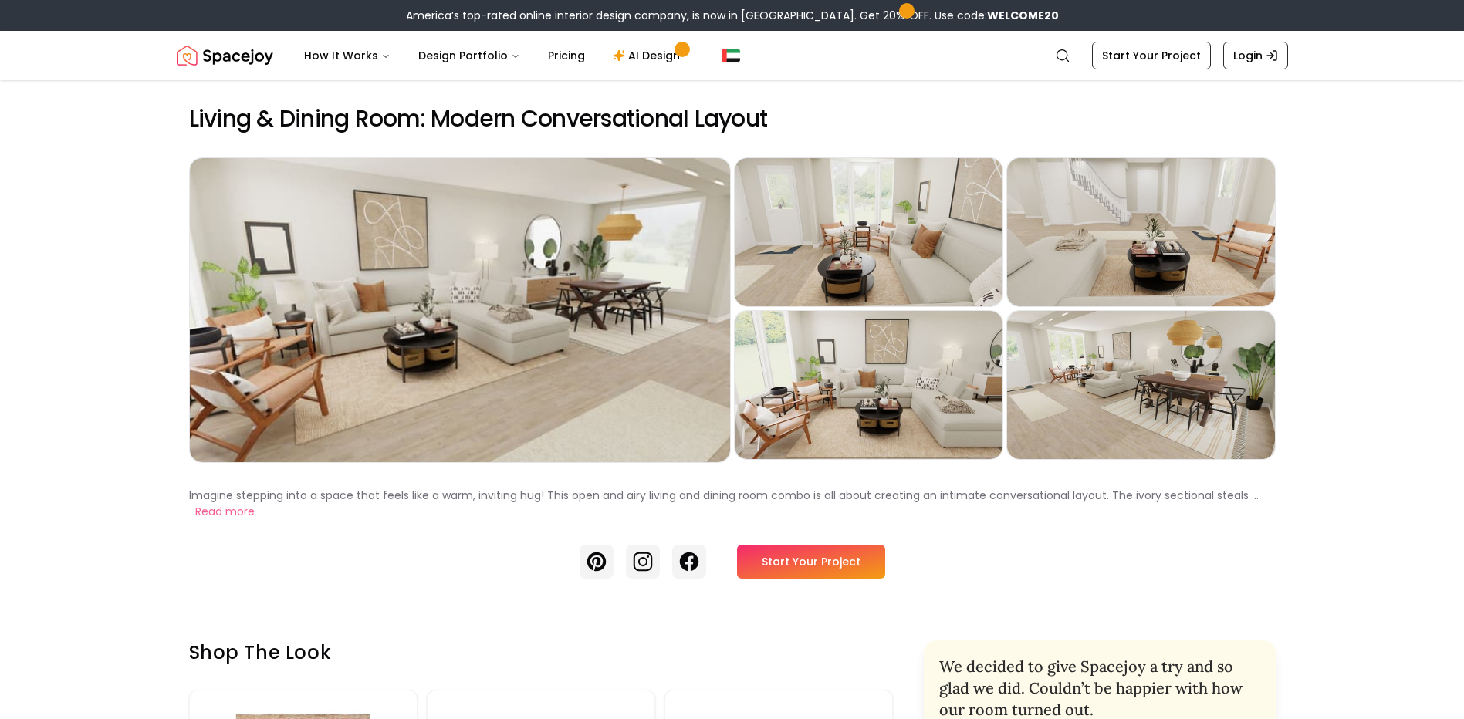 This screenshot has height=719, width=1464. What do you see at coordinates (469, 56) in the screenshot?
I see `button: Design Portfolio` at bounding box center [469, 56].